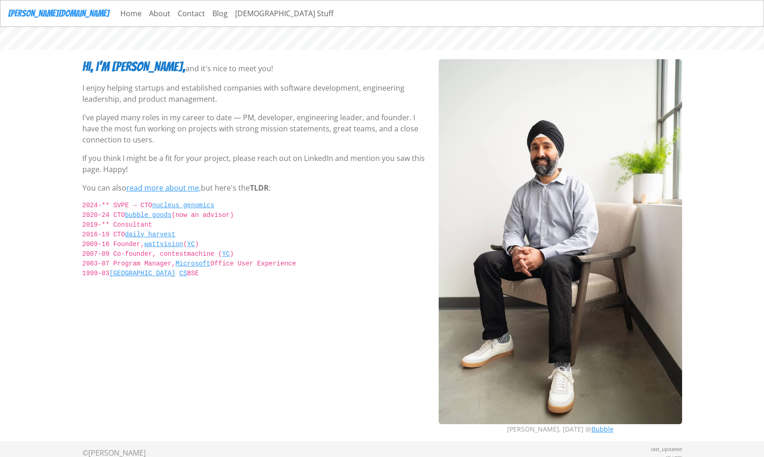 The width and height of the screenshot is (764, 457). What do you see at coordinates (259, 188) in the screenshot?
I see `span: TLDR` at bounding box center [259, 188].